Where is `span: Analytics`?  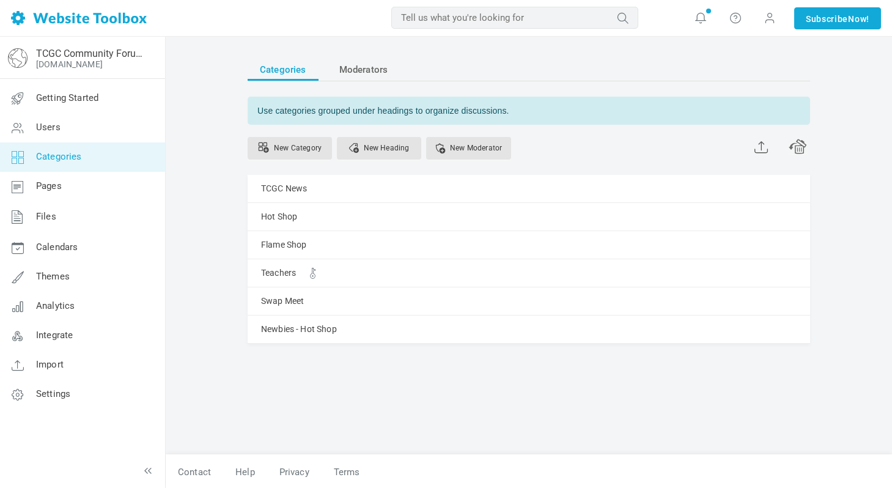
span: Analytics is located at coordinates (55, 306).